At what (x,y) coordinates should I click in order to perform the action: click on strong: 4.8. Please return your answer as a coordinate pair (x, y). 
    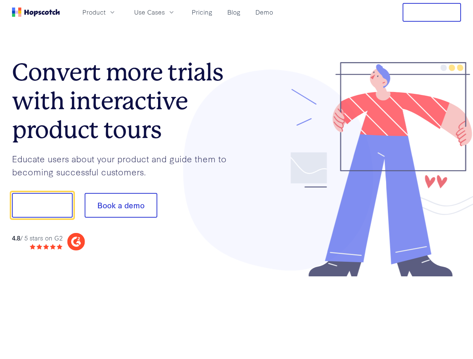
    Looking at the image, I should click on (16, 238).